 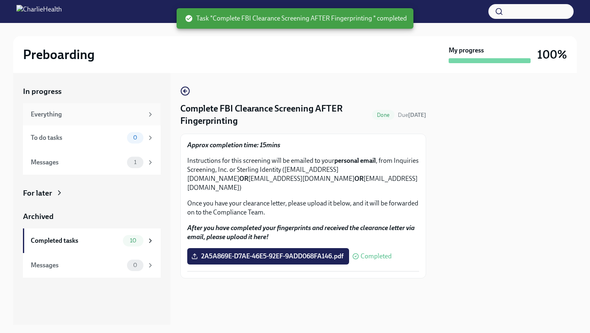 What do you see at coordinates (92, 265) in the screenshot?
I see `a: Messages0` at bounding box center [92, 265].